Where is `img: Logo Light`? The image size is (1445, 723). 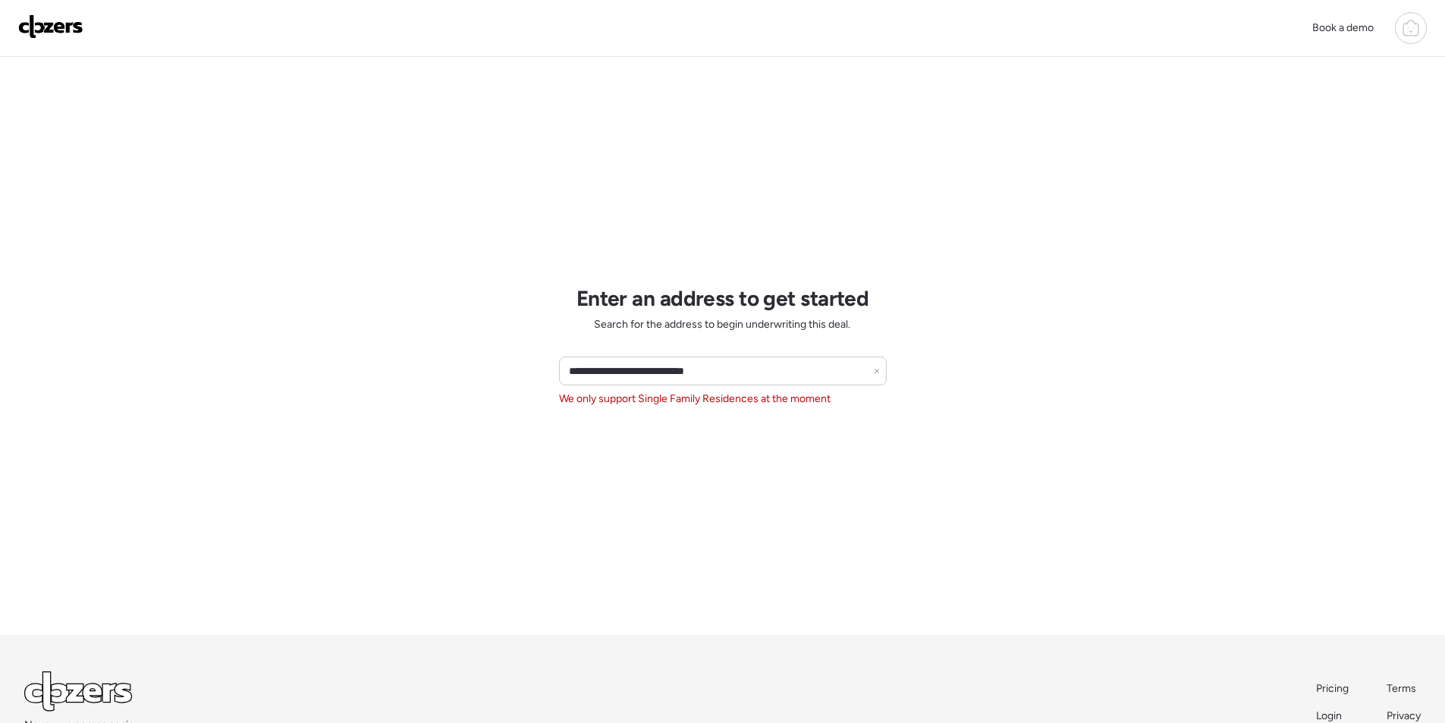 img: Logo Light is located at coordinates (78, 691).